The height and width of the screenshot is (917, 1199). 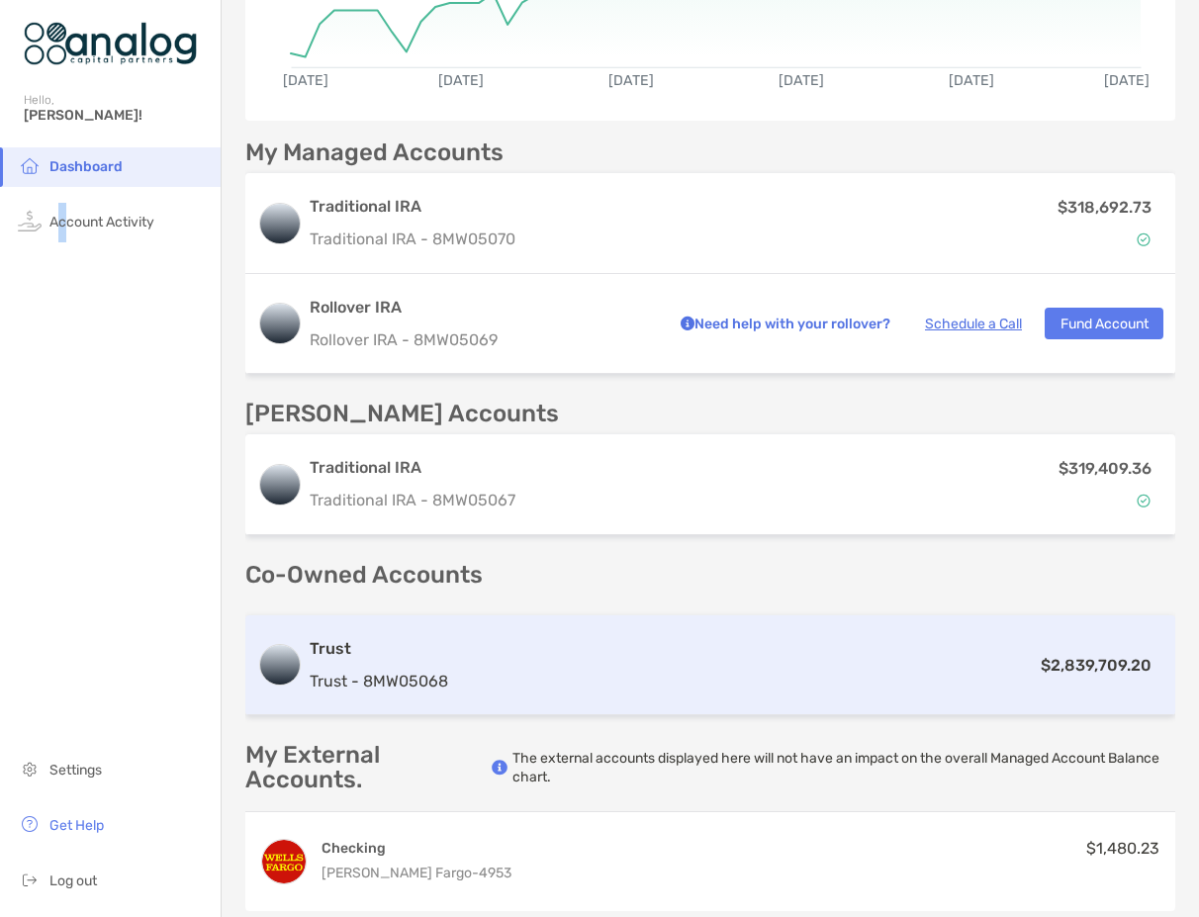 What do you see at coordinates (374, 152) in the screenshot?
I see `p: My Managed Accounts` at bounding box center [374, 152].